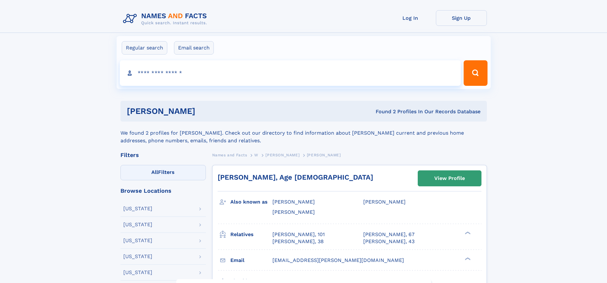 The image size is (607, 283). Describe the element at coordinates (462, 18) in the screenshot. I see `a: Sign Up` at that location.